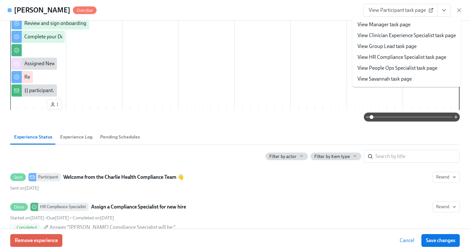 This screenshot has height=252, width=470. What do you see at coordinates (402, 57) in the screenshot?
I see `a: View HR Compliance Specialist task page` at bounding box center [402, 57].